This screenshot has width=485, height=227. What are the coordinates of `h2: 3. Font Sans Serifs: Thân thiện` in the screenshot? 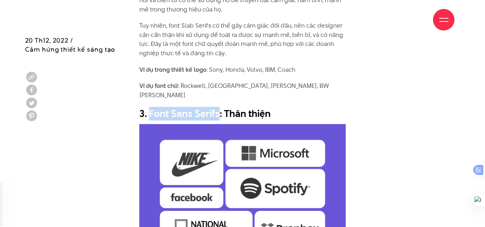 It's located at (242, 114).